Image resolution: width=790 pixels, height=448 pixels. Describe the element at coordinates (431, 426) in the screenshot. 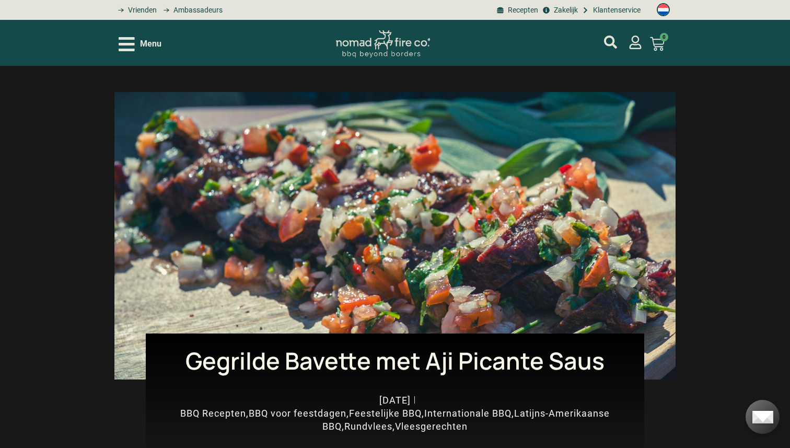

I see `a: Vleesgerechten` at that location.